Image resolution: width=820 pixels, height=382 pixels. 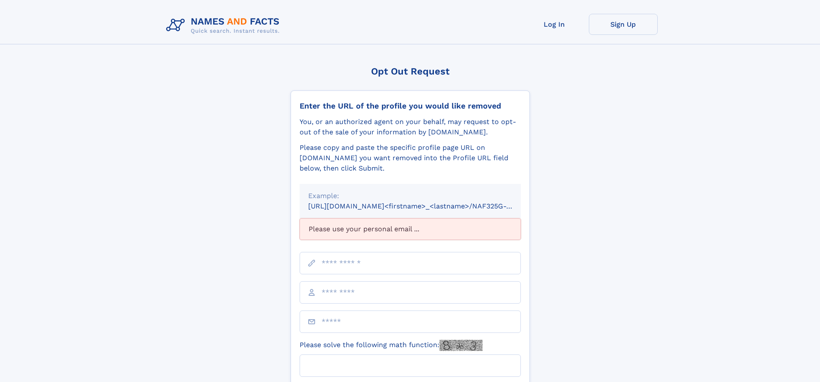 I want to click on div: Example:, so click(x=410, y=196).